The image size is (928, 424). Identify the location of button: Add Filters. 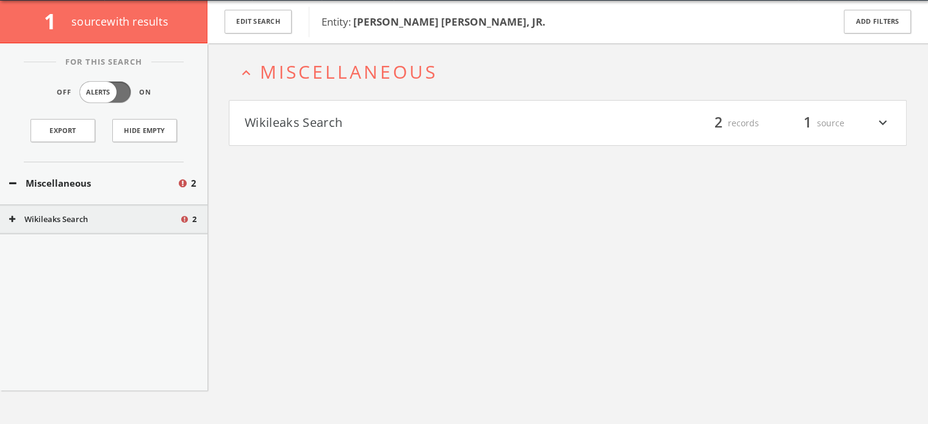
(877, 21).